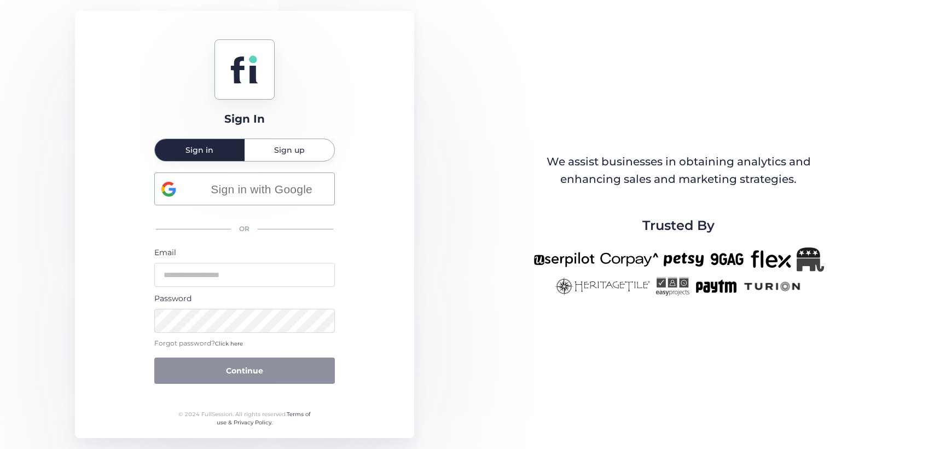  I want to click on img: turion-new.png, so click(772, 286).